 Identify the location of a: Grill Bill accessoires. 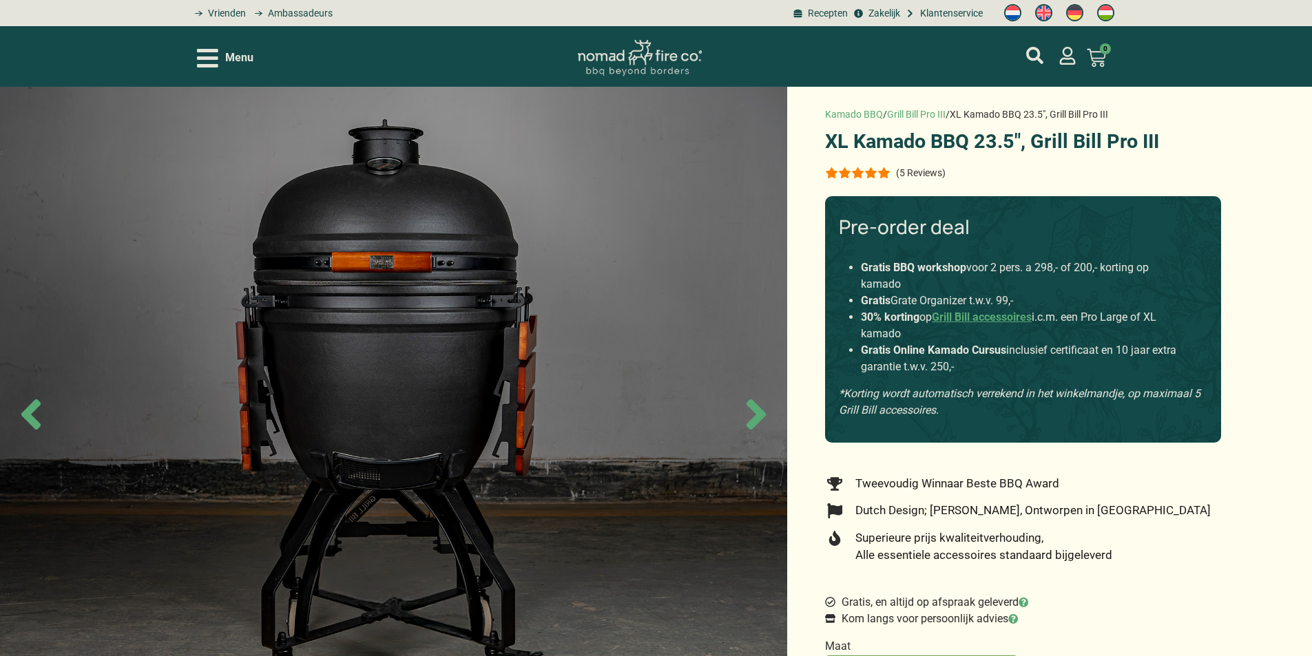
(981, 317).